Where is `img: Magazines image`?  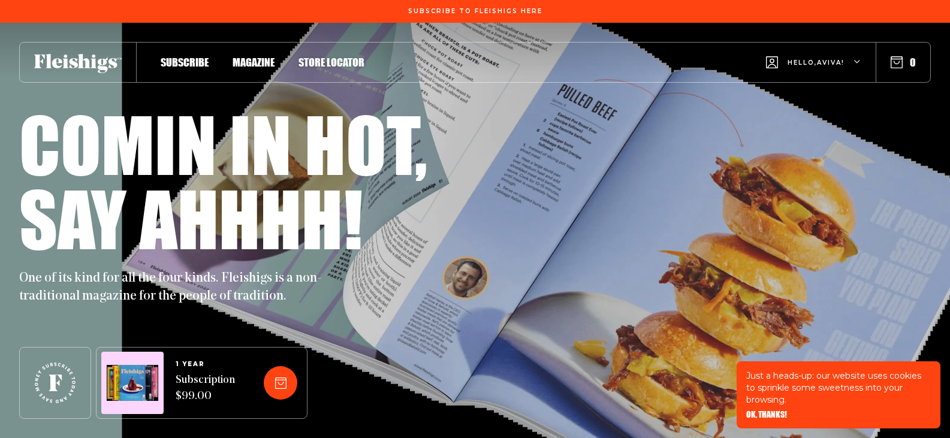
img: Magazines image is located at coordinates (132, 383).